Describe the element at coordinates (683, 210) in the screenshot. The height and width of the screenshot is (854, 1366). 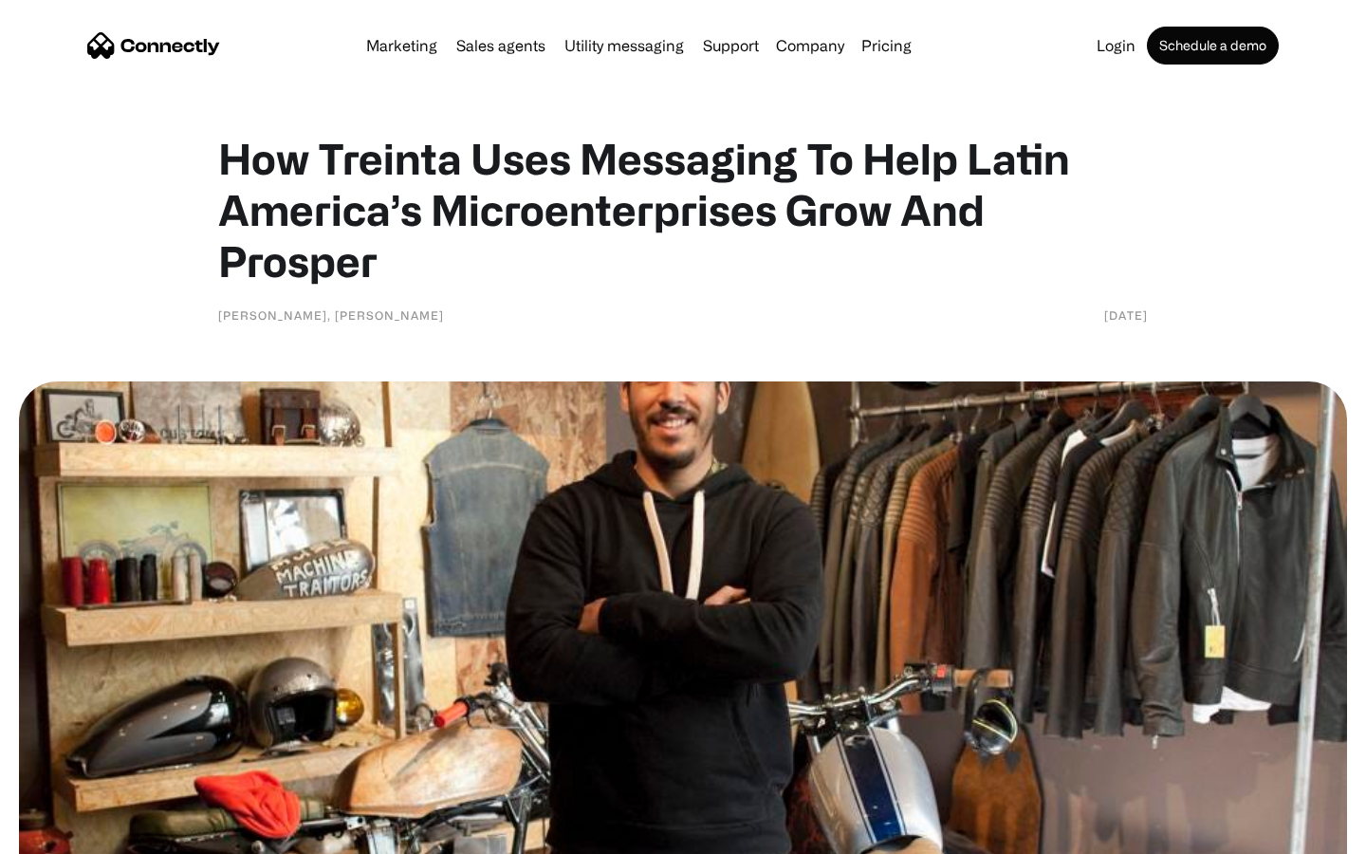
I see `h1: How Treinta Uses Messaging To Help Latin America’s Microenterprises Grow And Prosper` at that location.